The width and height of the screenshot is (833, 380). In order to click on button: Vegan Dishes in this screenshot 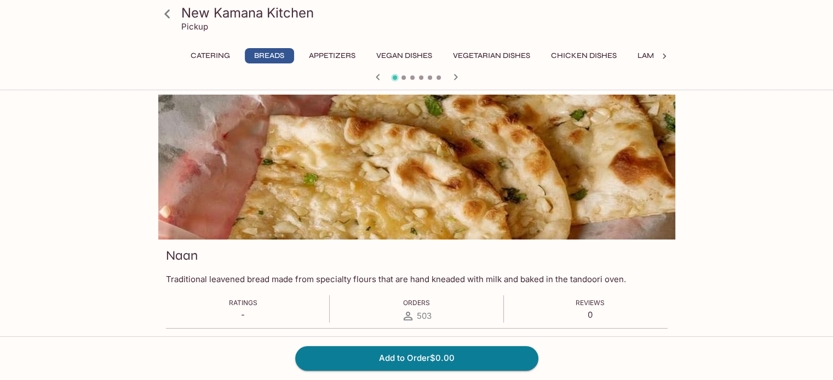, I will do `click(404, 56)`.